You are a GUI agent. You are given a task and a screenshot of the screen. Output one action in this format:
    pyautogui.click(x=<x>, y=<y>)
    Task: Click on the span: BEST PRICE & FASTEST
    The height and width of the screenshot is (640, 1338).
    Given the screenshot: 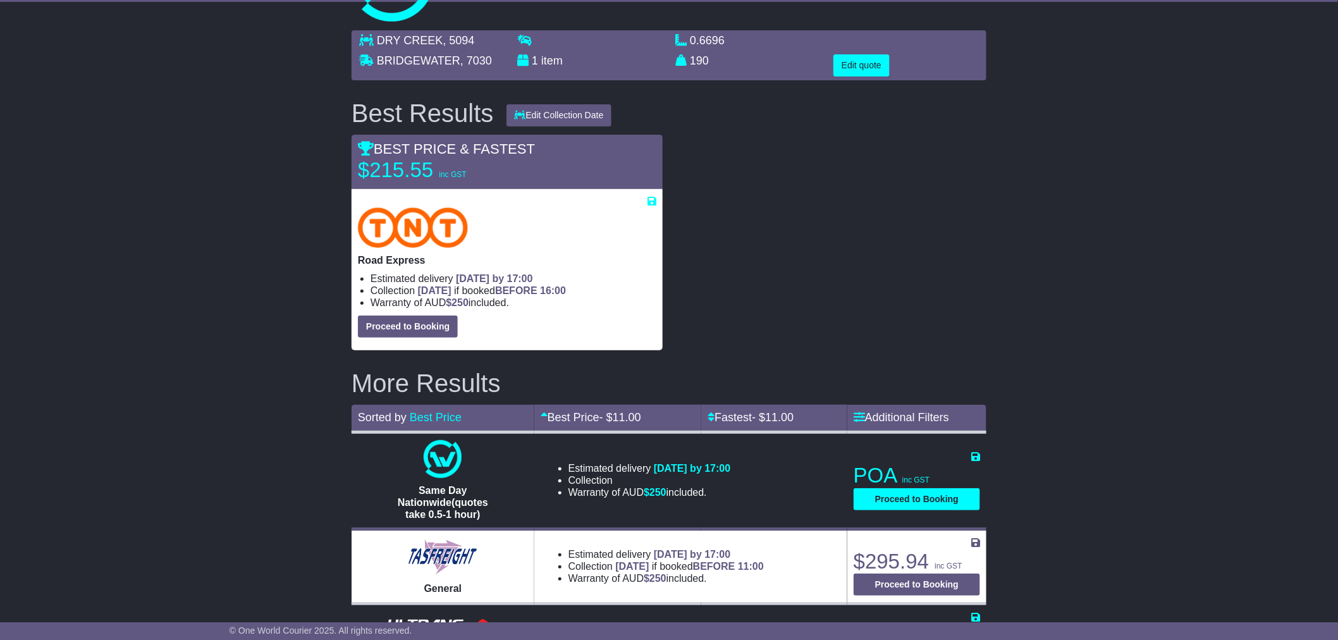 What is the action you would take?
    pyautogui.click(x=447, y=149)
    